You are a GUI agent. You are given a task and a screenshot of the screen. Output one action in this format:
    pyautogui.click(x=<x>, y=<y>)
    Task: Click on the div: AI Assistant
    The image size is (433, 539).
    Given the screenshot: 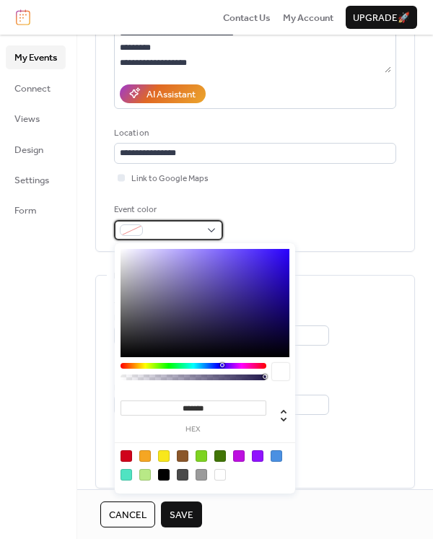 What is the action you would take?
    pyautogui.click(x=171, y=95)
    